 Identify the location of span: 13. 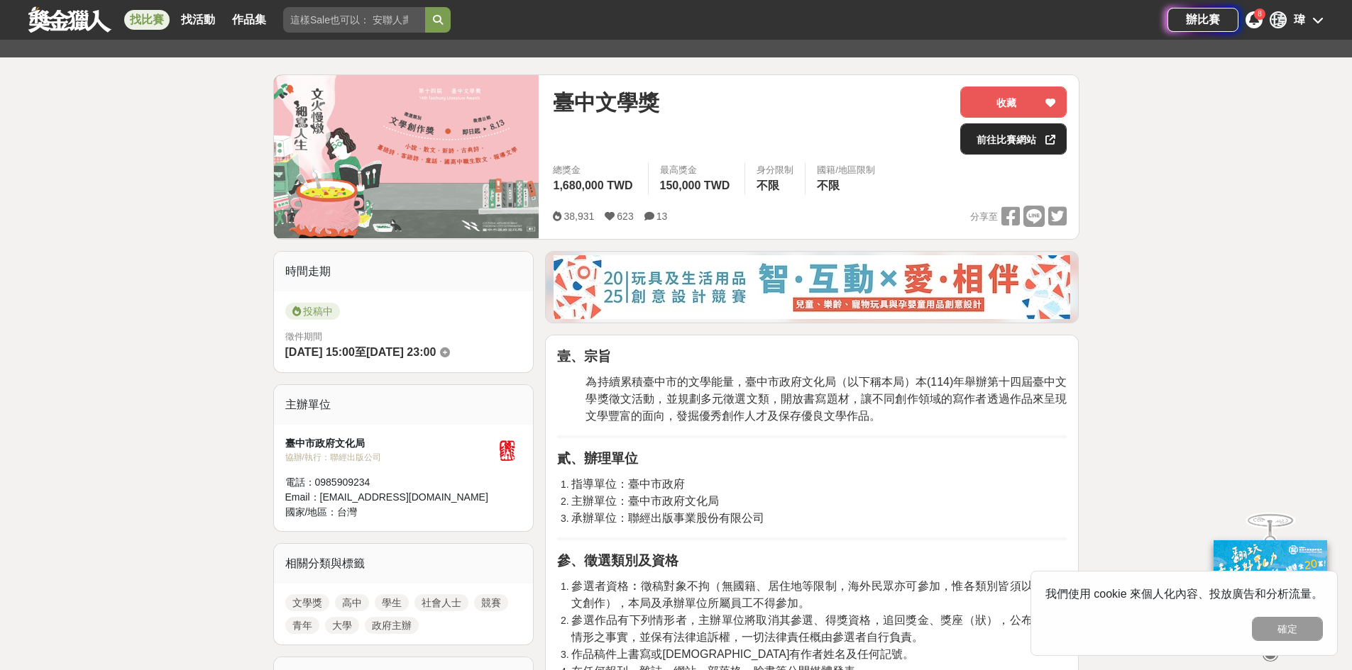
(662, 216).